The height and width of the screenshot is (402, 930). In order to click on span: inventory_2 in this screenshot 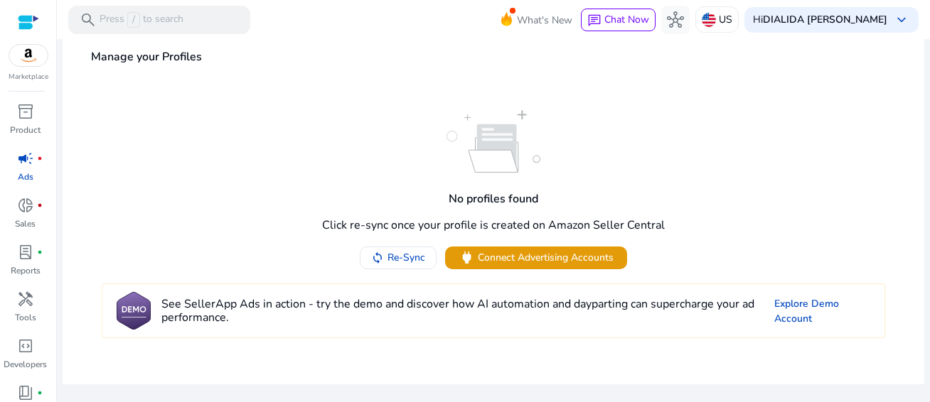, I will do `click(26, 112)`.